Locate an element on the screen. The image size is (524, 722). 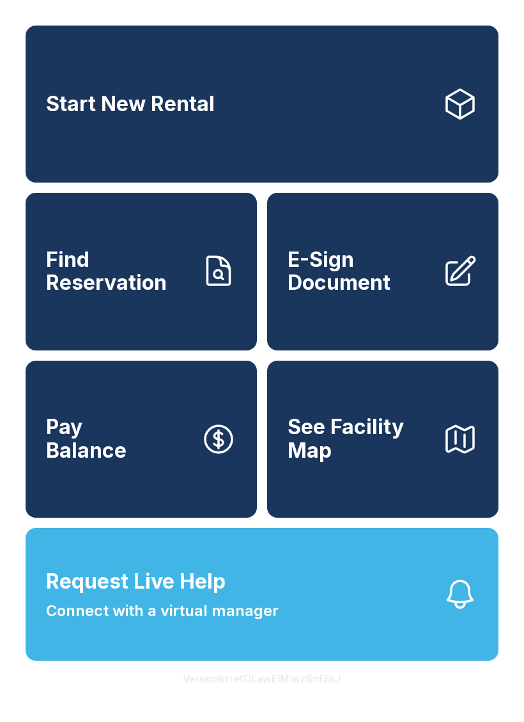
span: Connect with a virtual manager is located at coordinates (162, 611).